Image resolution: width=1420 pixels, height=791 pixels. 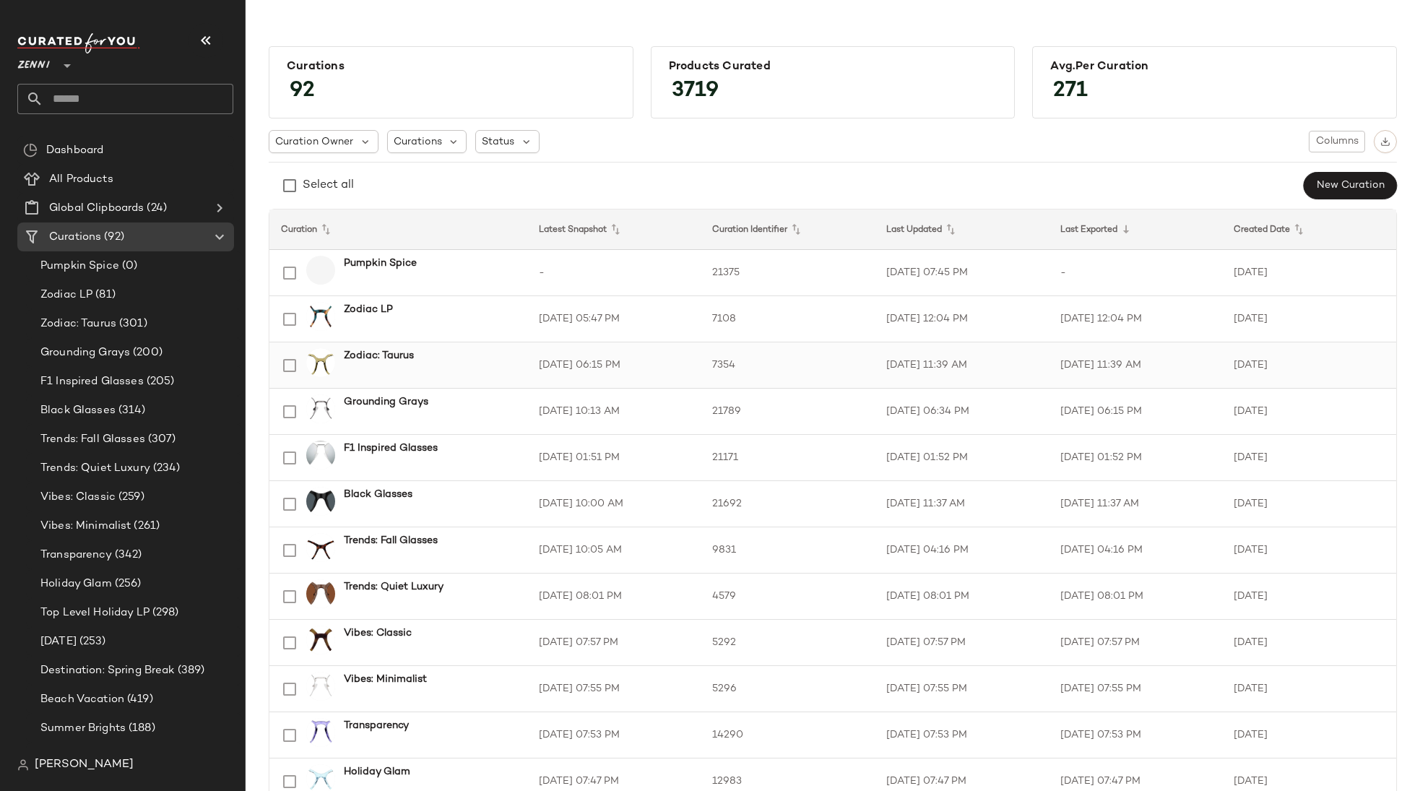 I want to click on th: Last Exported, so click(x=1135, y=230).